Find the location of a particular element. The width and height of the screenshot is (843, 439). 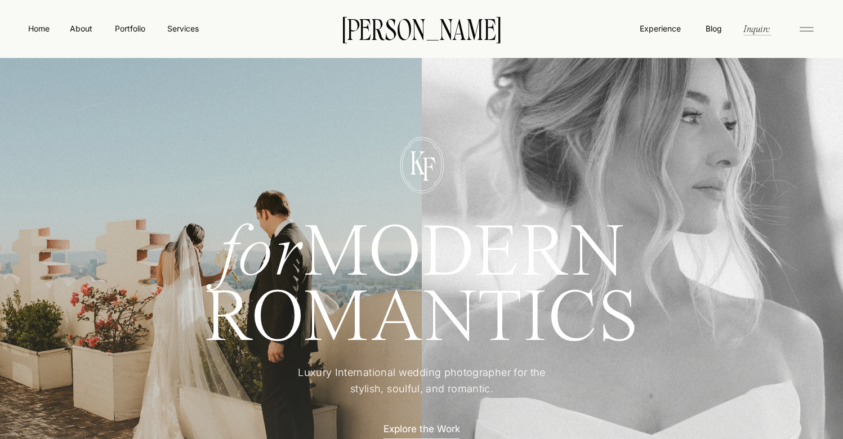

nav: Experience is located at coordinates (660, 28).